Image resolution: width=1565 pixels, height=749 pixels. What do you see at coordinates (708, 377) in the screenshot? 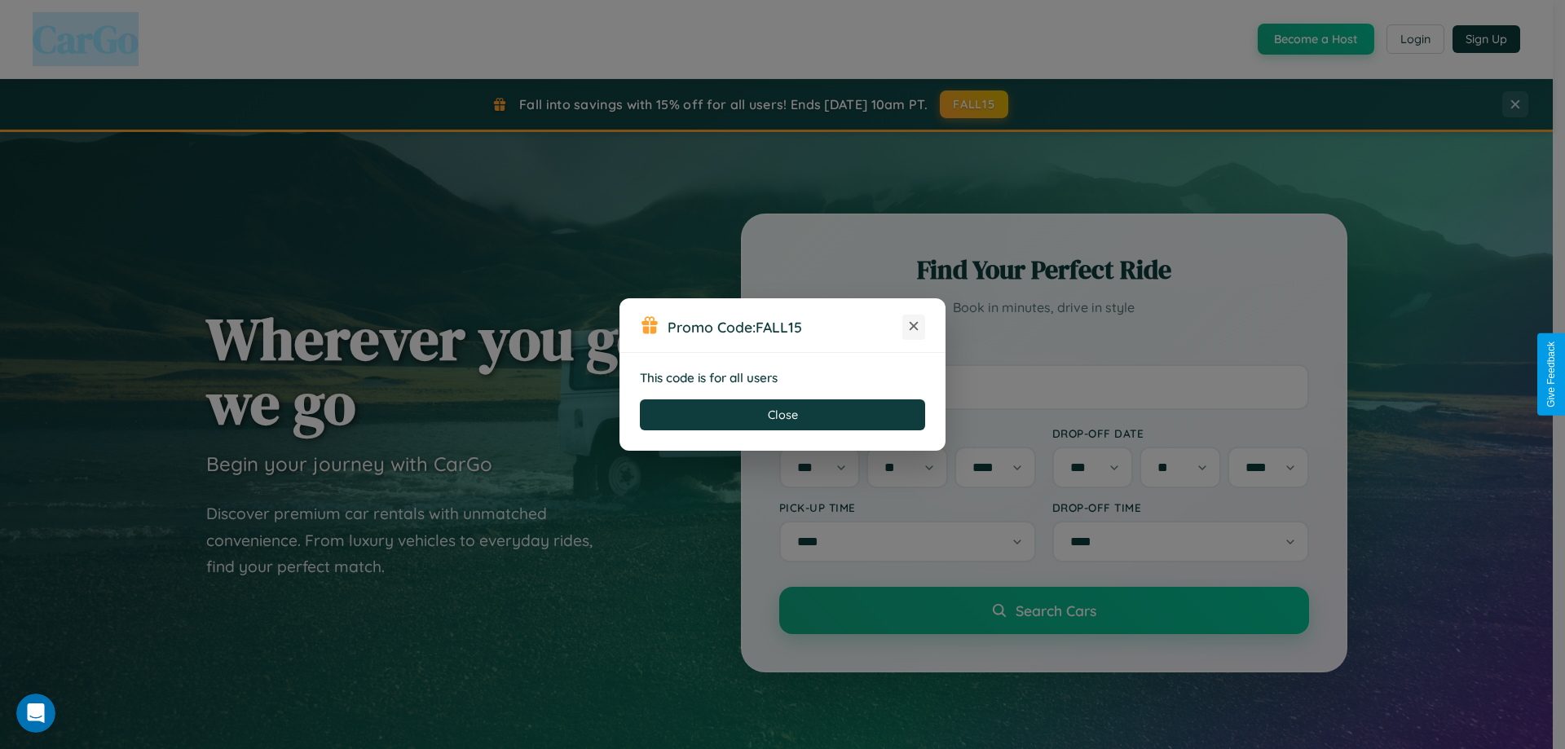
I see `strong: This code is for all users` at bounding box center [708, 377].